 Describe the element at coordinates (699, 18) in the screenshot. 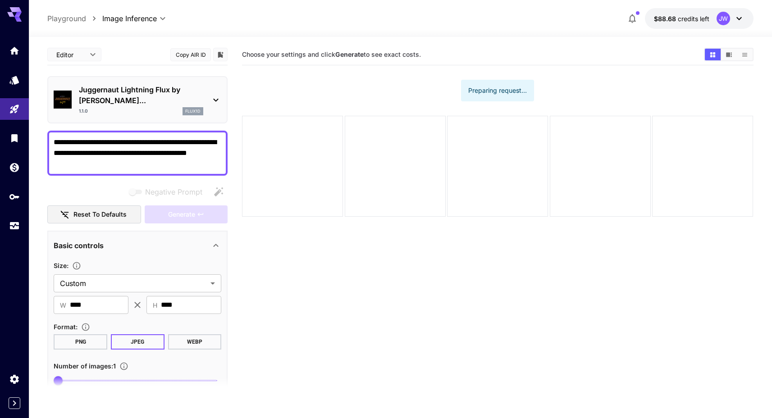

I see `button: $88.67738JW` at that location.